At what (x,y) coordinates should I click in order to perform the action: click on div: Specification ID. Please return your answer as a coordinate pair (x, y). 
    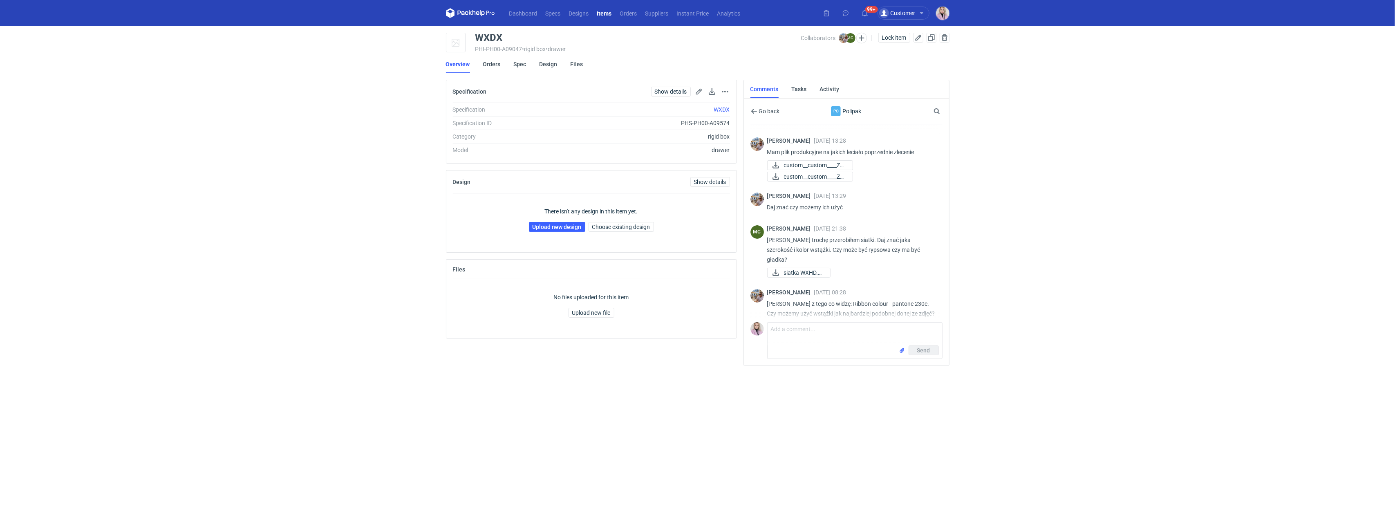
    Looking at the image, I should click on (508, 123).